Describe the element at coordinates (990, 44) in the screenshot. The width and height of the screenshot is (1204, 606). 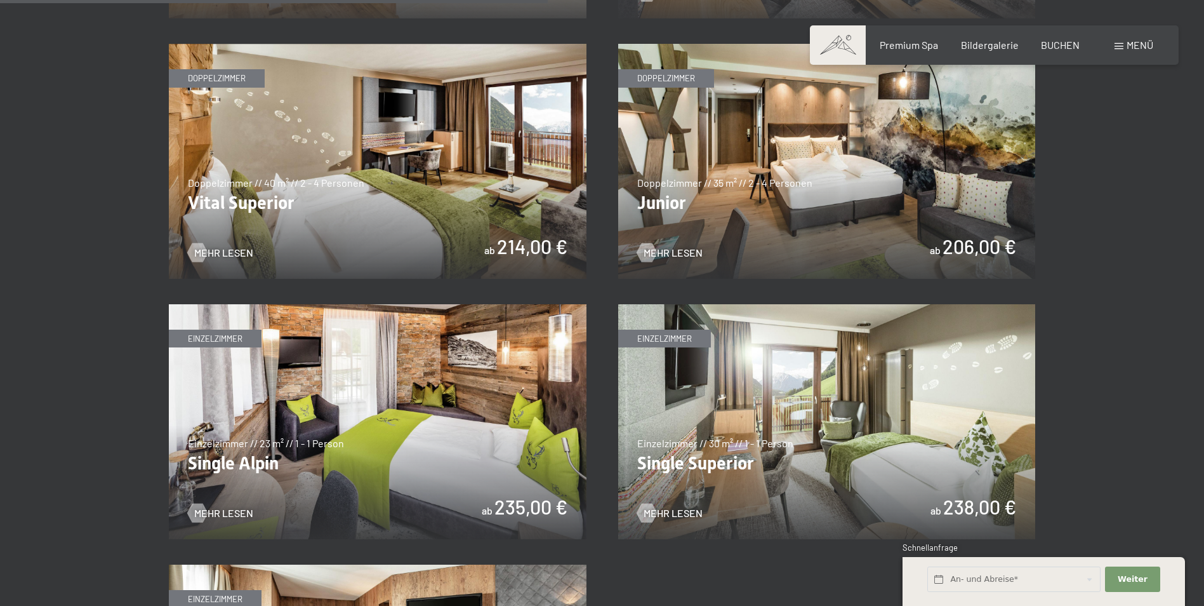
I see `span: Bildergalerie` at that location.